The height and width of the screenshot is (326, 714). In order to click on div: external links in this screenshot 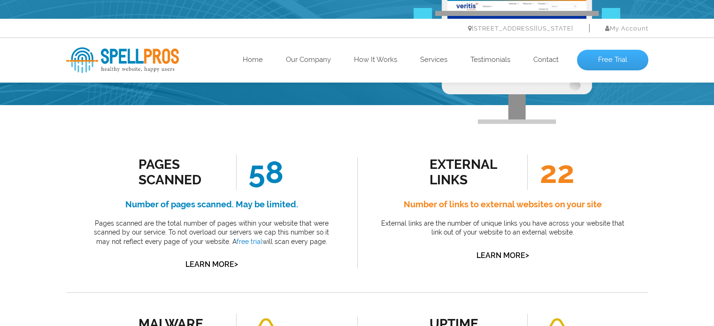, I will do `click(472, 172)`.